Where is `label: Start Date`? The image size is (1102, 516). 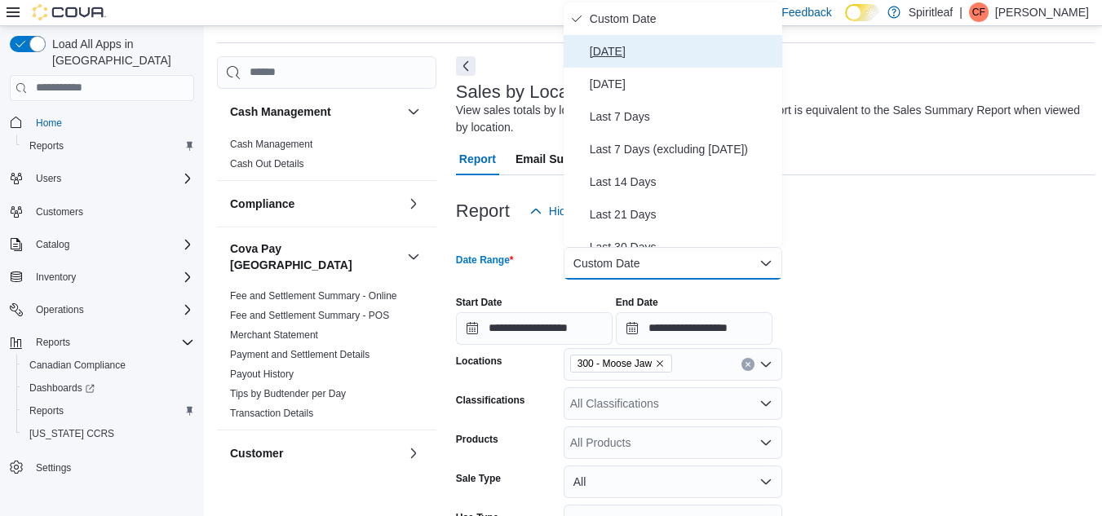
label: Start Date is located at coordinates (479, 303).